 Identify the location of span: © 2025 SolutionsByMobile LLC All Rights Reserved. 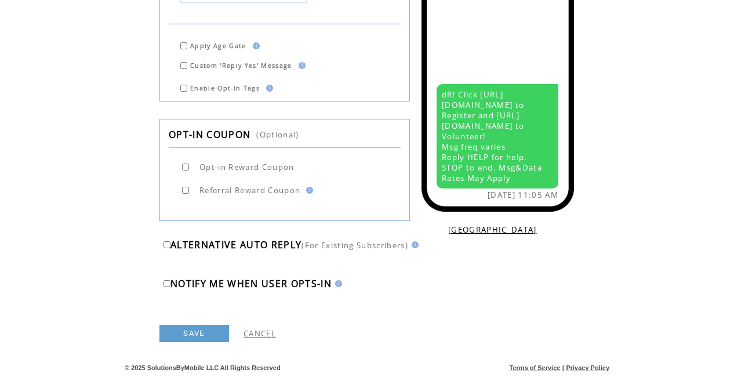
(202, 367).